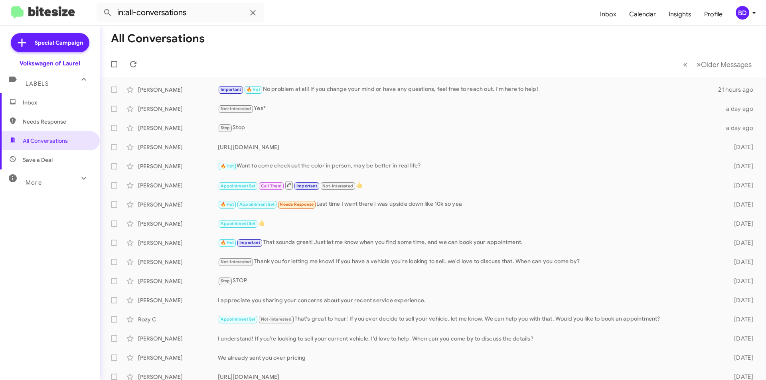  What do you see at coordinates (608, 14) in the screenshot?
I see `a: Inbox` at bounding box center [608, 14].